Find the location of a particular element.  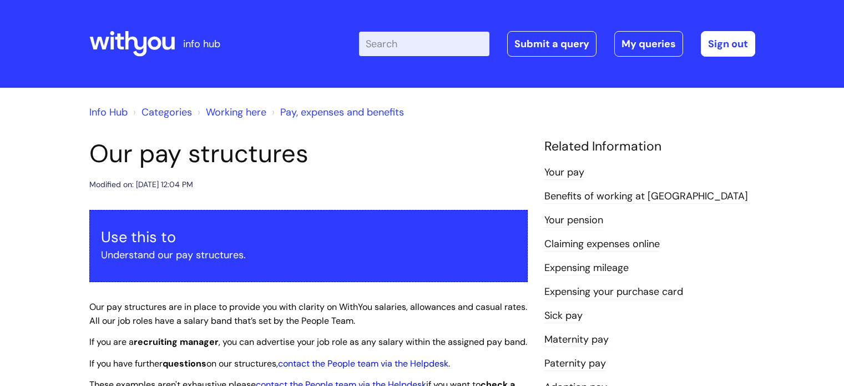

a: Your pay is located at coordinates (564, 173).